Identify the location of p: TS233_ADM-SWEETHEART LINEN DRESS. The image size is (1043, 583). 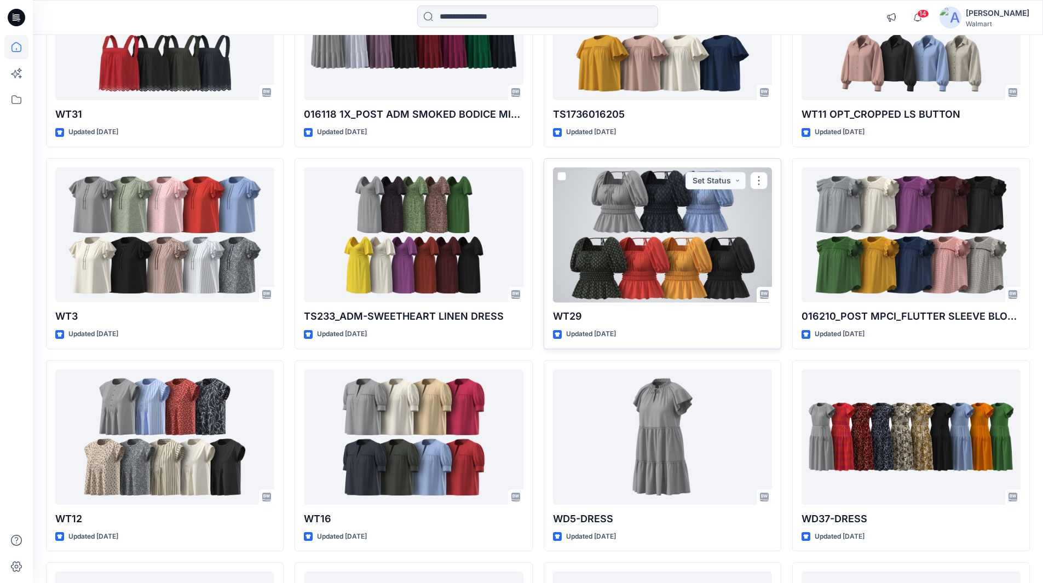
(413, 316).